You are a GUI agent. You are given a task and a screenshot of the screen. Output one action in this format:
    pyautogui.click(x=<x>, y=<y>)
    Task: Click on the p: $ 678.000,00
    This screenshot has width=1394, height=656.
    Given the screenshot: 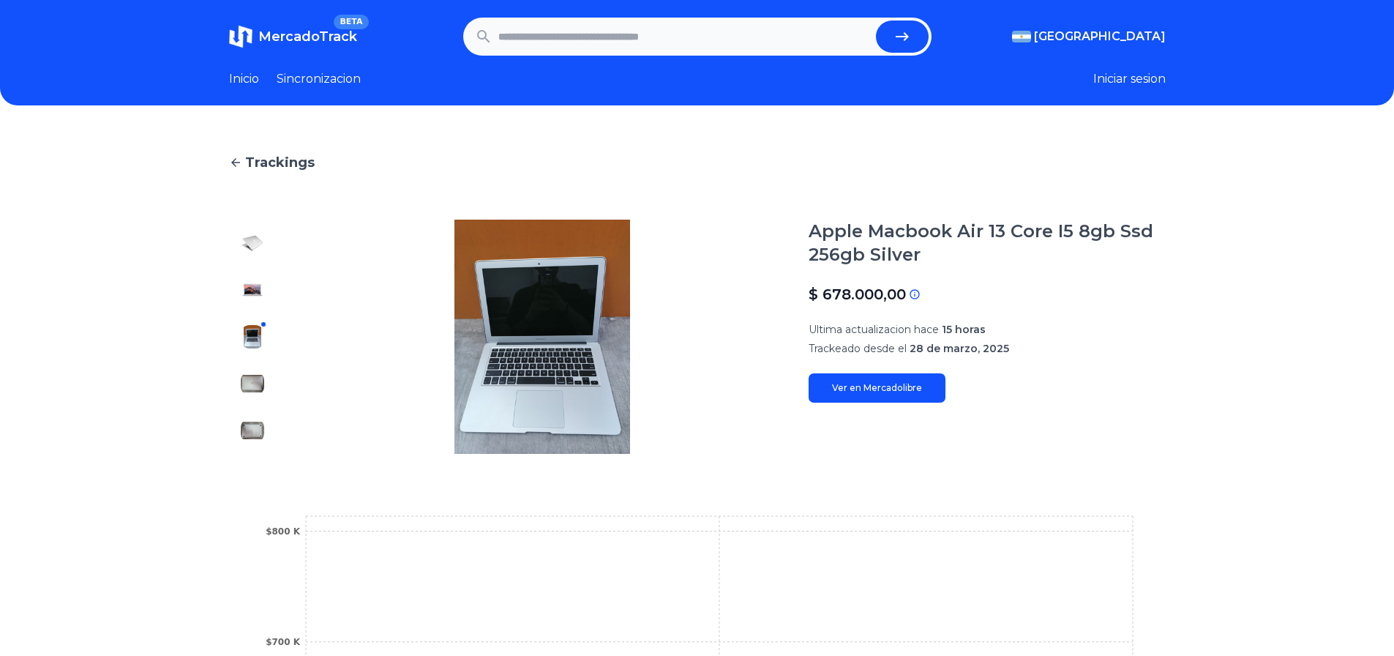 What is the action you would take?
    pyautogui.click(x=857, y=294)
    